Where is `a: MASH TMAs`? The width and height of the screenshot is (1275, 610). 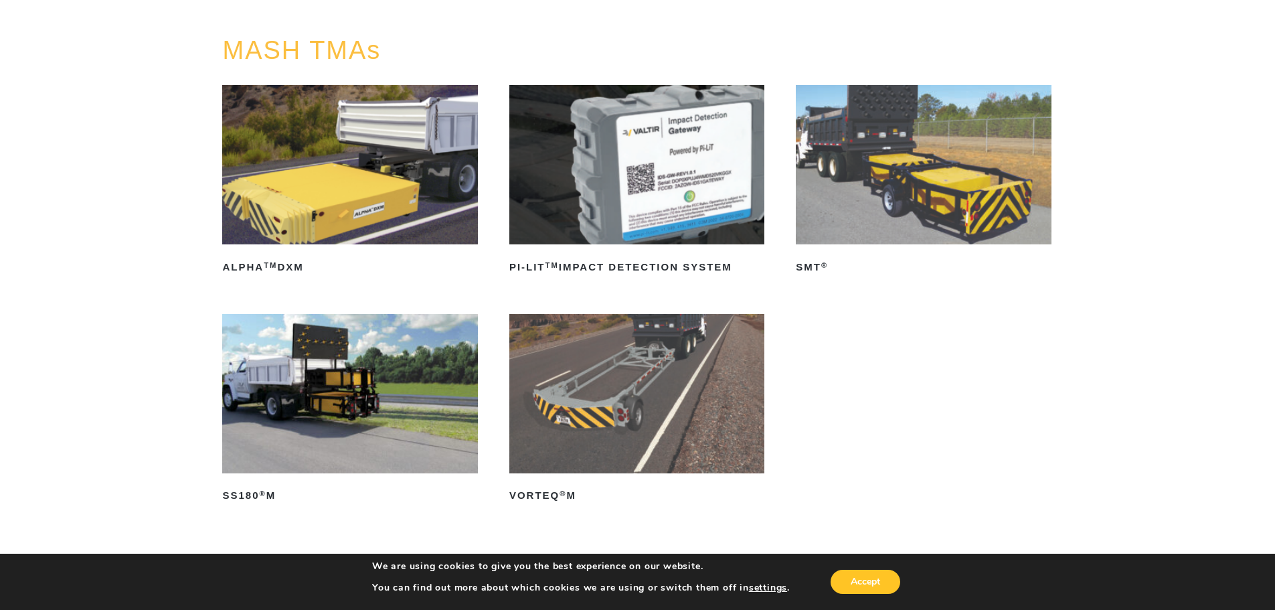
a: MASH TMAs is located at coordinates (301, 50).